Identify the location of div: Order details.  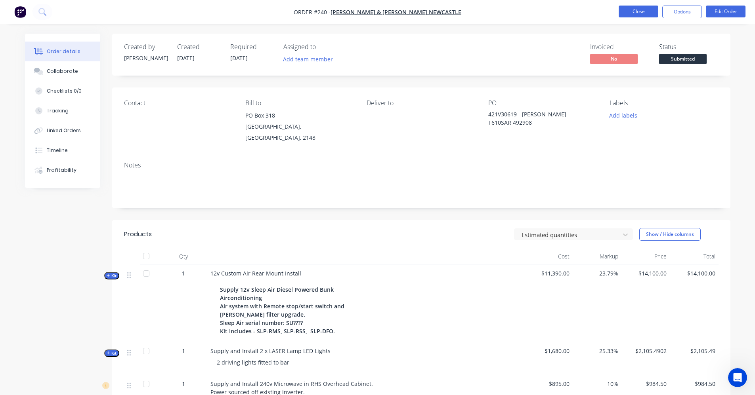
(63, 51).